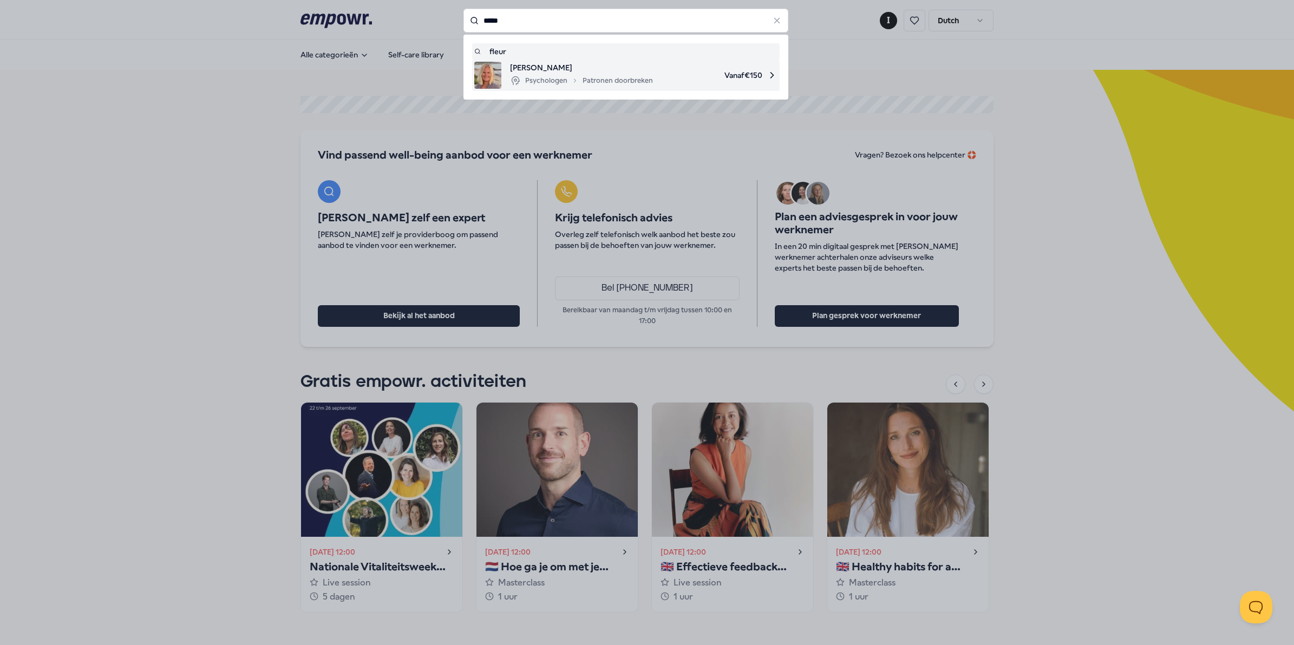 Image resolution: width=1294 pixels, height=645 pixels. What do you see at coordinates (720, 75) in the screenshot?
I see `span: Vanaf € 150` at bounding box center [720, 75].